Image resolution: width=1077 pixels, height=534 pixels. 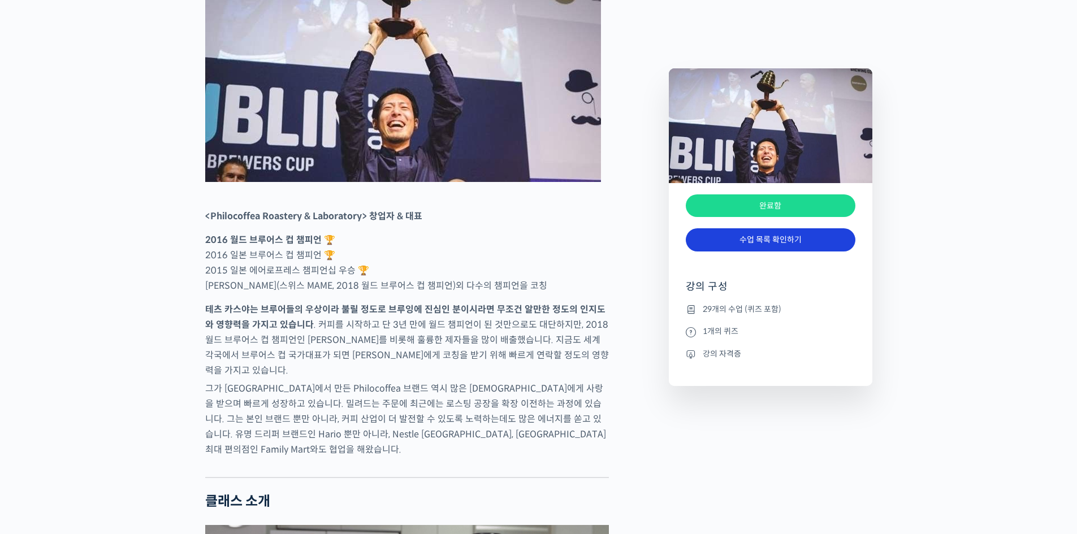 What do you see at coordinates (770, 206) in the screenshot?
I see `div: 완료함` at bounding box center [770, 206].